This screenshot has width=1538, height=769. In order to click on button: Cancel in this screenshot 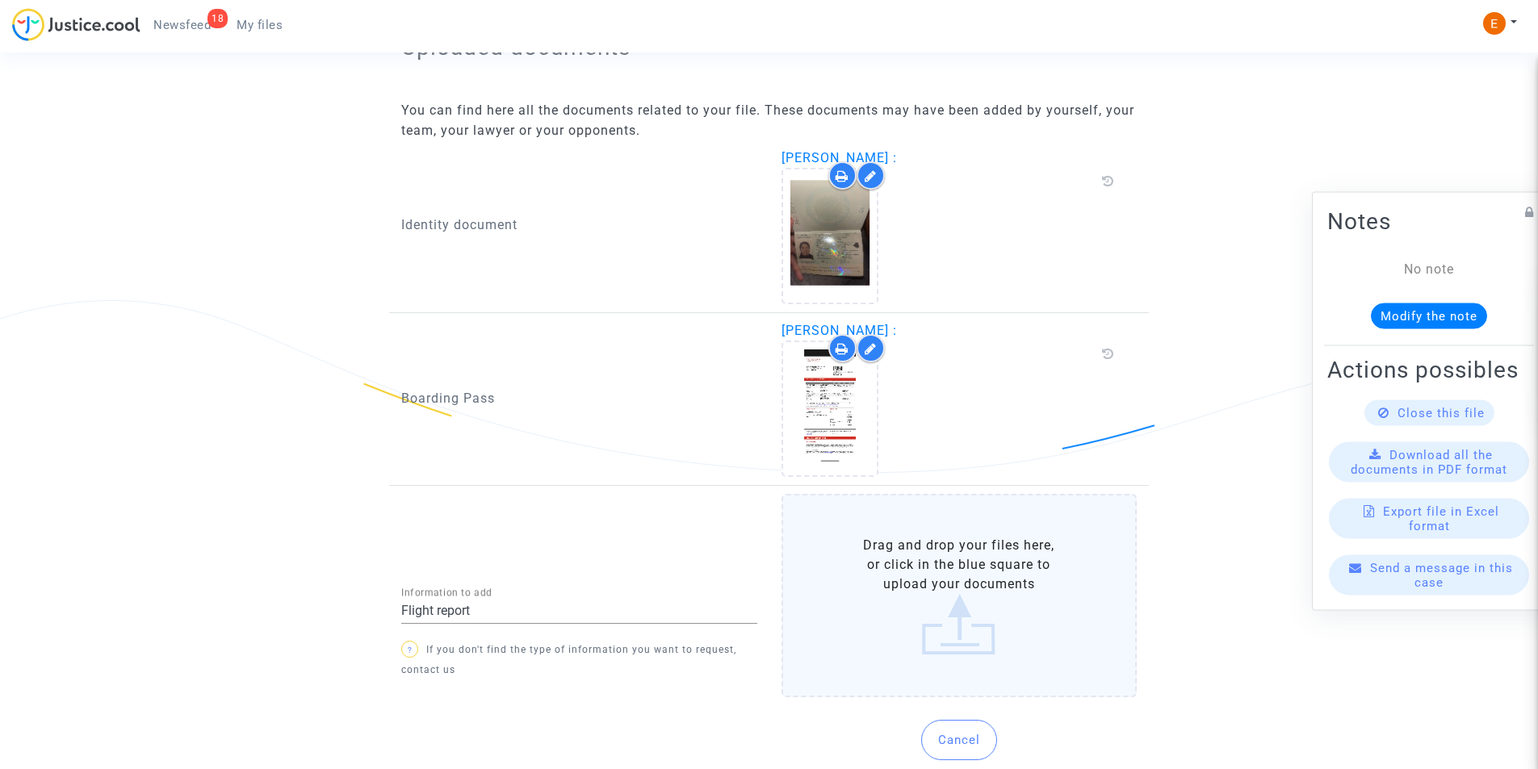, I will do `click(959, 740)`.